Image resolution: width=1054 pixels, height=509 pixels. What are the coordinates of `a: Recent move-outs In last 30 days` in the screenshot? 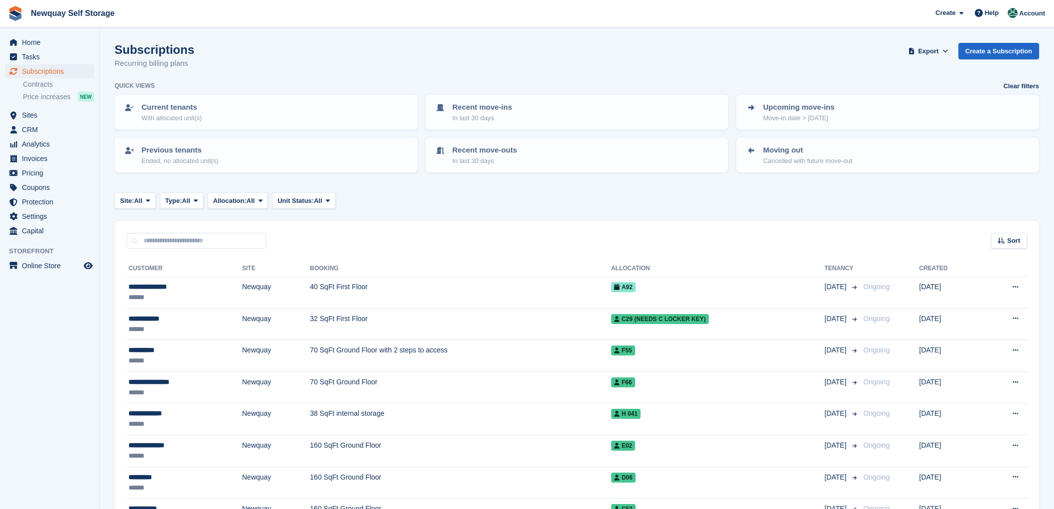 It's located at (577, 155).